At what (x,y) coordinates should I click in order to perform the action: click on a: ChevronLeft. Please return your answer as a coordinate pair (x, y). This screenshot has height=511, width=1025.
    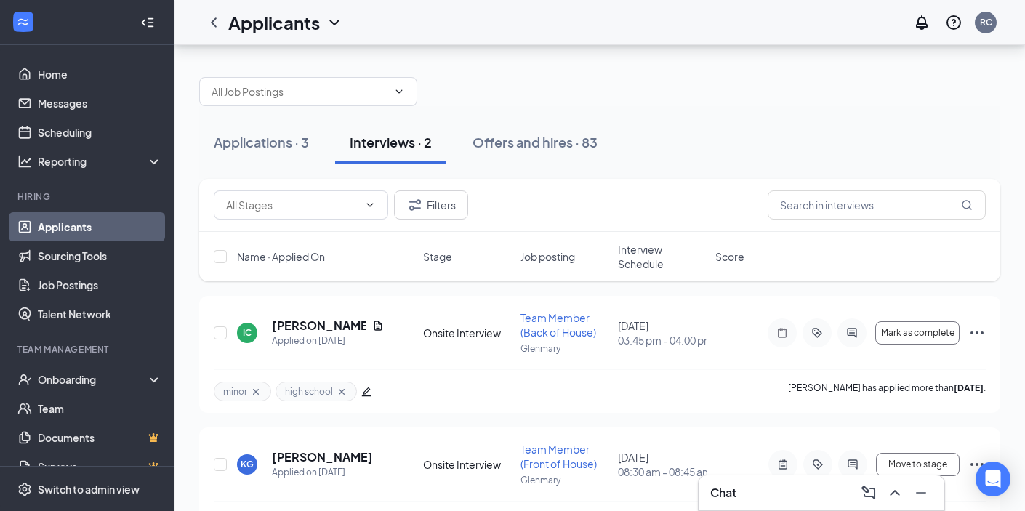
    Looking at the image, I should click on (214, 23).